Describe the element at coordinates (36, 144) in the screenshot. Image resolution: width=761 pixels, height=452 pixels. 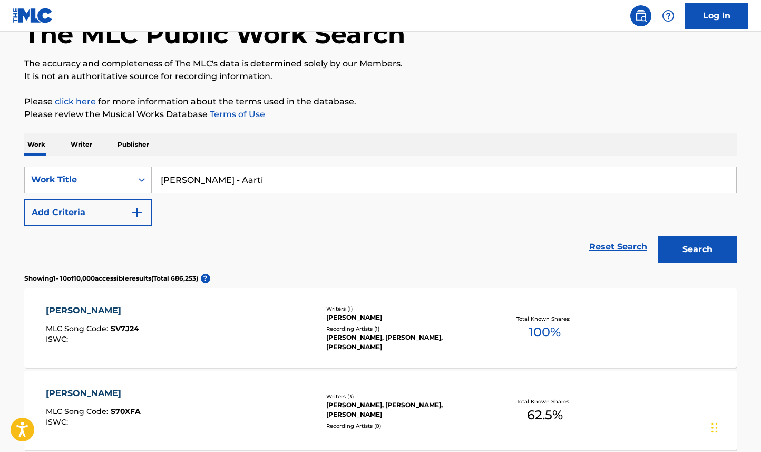
I see `p: Work` at that location.